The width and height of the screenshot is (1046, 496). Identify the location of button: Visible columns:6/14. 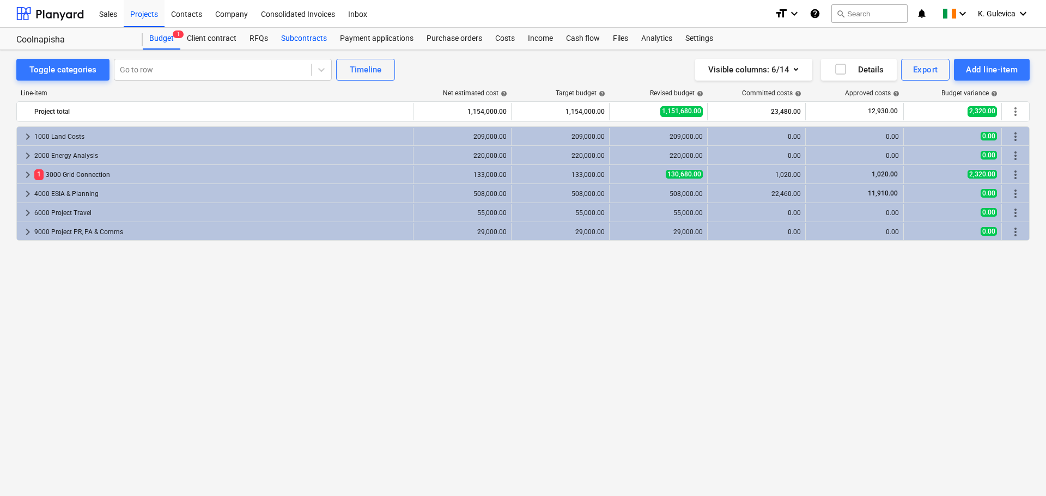
(753, 70).